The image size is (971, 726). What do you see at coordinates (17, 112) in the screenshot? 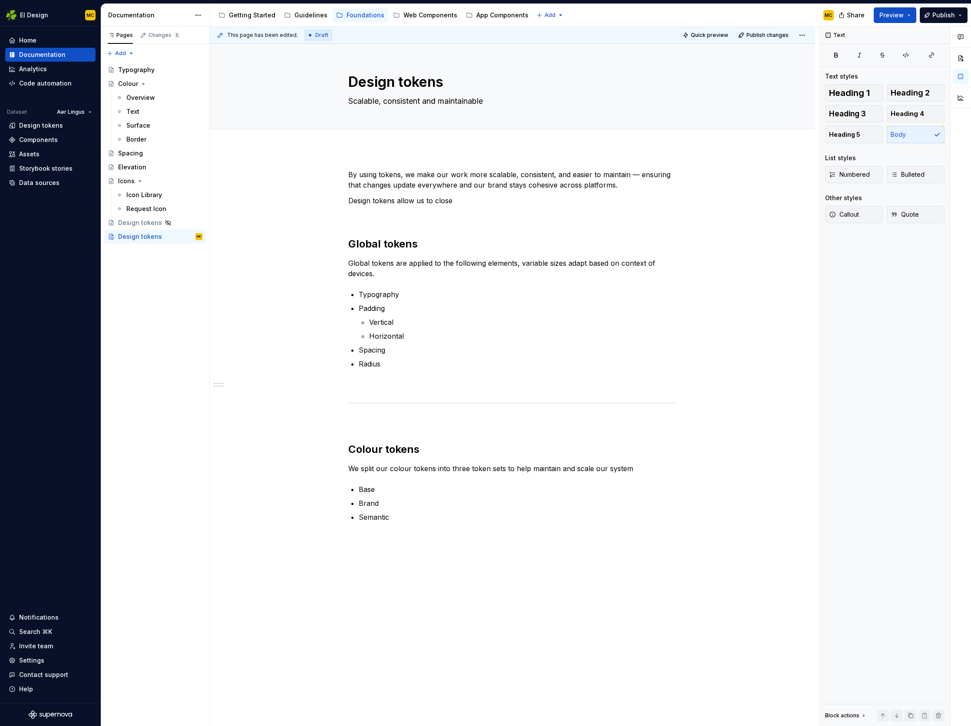
I see `div: Dataset` at bounding box center [17, 112].